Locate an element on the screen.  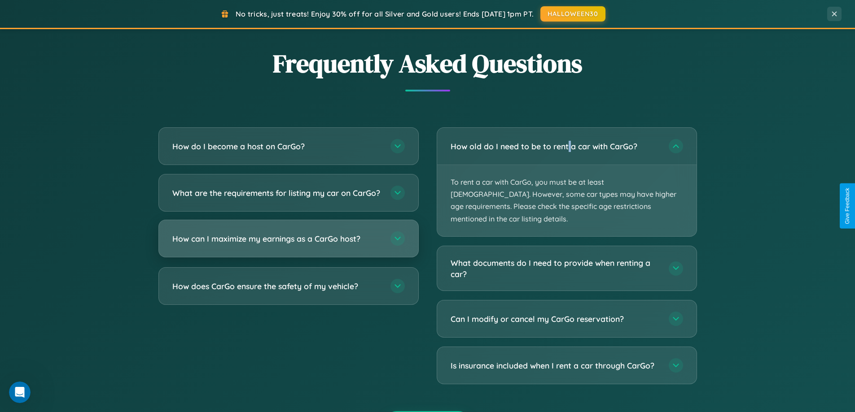
h3: How old do I need to be to rent a car with CarGo? is located at coordinates (555, 146).